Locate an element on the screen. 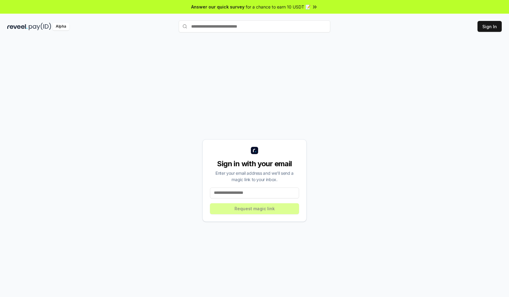 Image resolution: width=509 pixels, height=297 pixels. span: for a chance to earn 10 USDT 📝 is located at coordinates (278, 7).